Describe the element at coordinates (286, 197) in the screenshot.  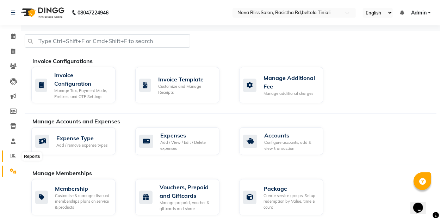
I see `a: PackageCreate service groups, Setup redemption by Value, time & count` at that location.